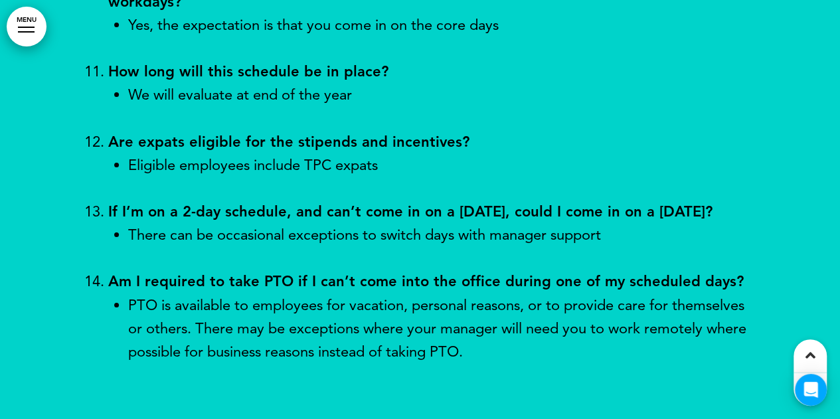 This screenshot has width=840, height=419. I want to click on strong: Are expats eligible for the stipends and incentives?, so click(289, 142).